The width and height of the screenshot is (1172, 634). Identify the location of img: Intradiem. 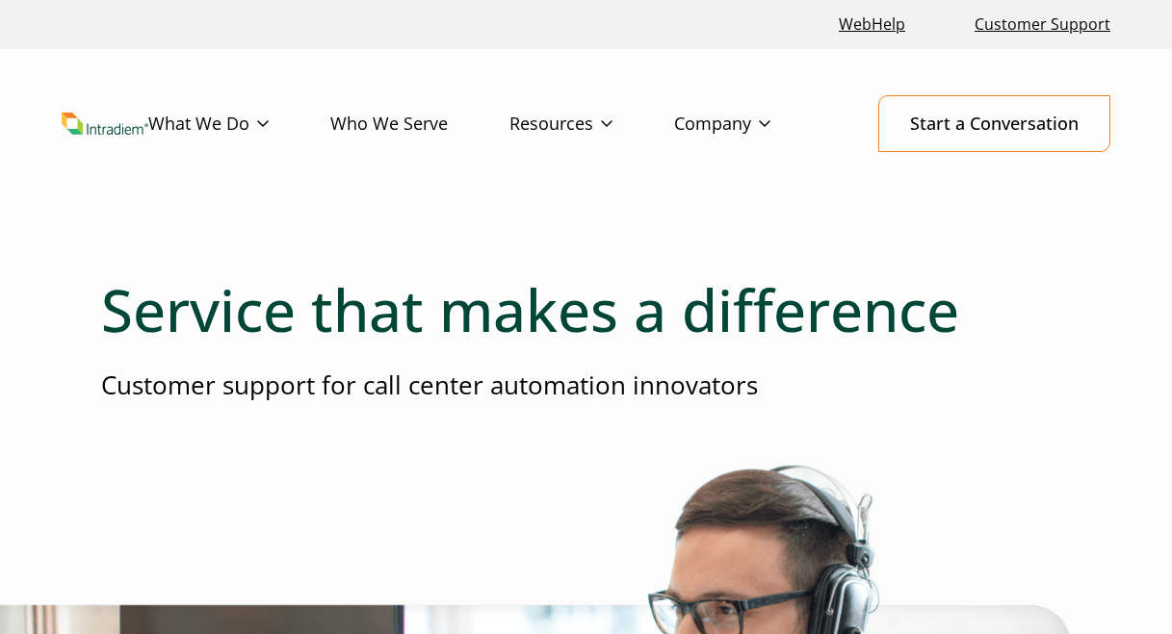
(105, 123).